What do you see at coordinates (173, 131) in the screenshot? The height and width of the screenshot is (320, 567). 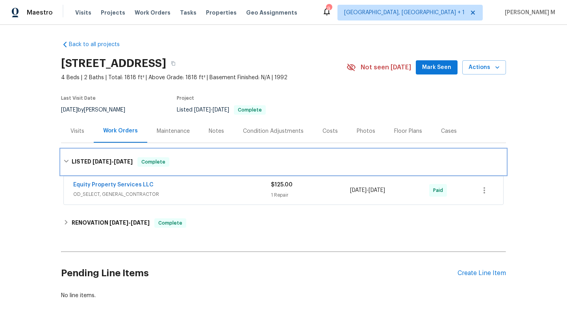 I see `div: Maintenance` at bounding box center [173, 131].